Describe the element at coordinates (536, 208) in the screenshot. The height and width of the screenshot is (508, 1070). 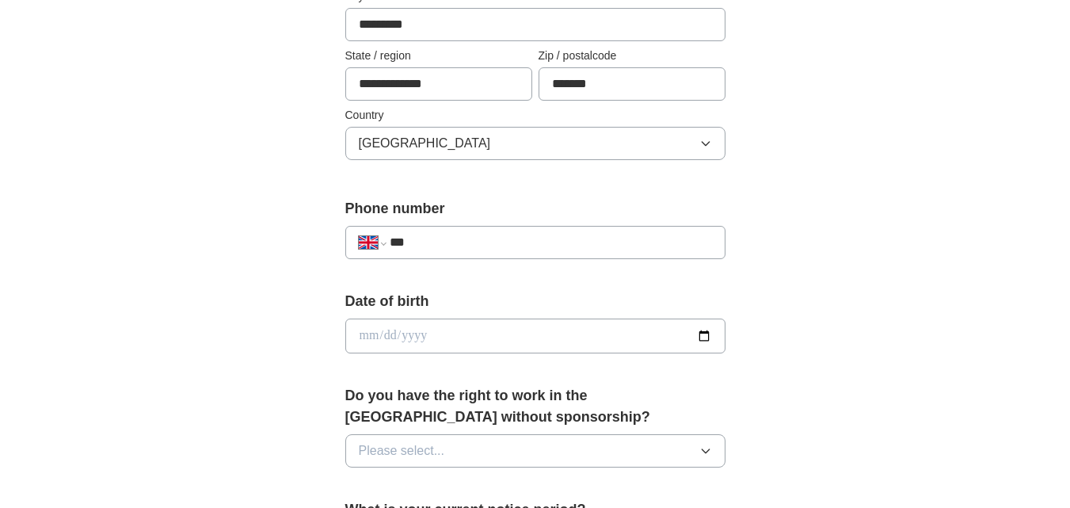
I see `label: Phone number` at that location.